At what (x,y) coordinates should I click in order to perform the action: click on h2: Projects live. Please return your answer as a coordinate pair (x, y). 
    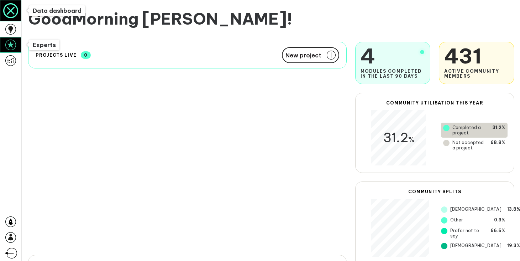
    Looking at the image, I should click on (56, 55).